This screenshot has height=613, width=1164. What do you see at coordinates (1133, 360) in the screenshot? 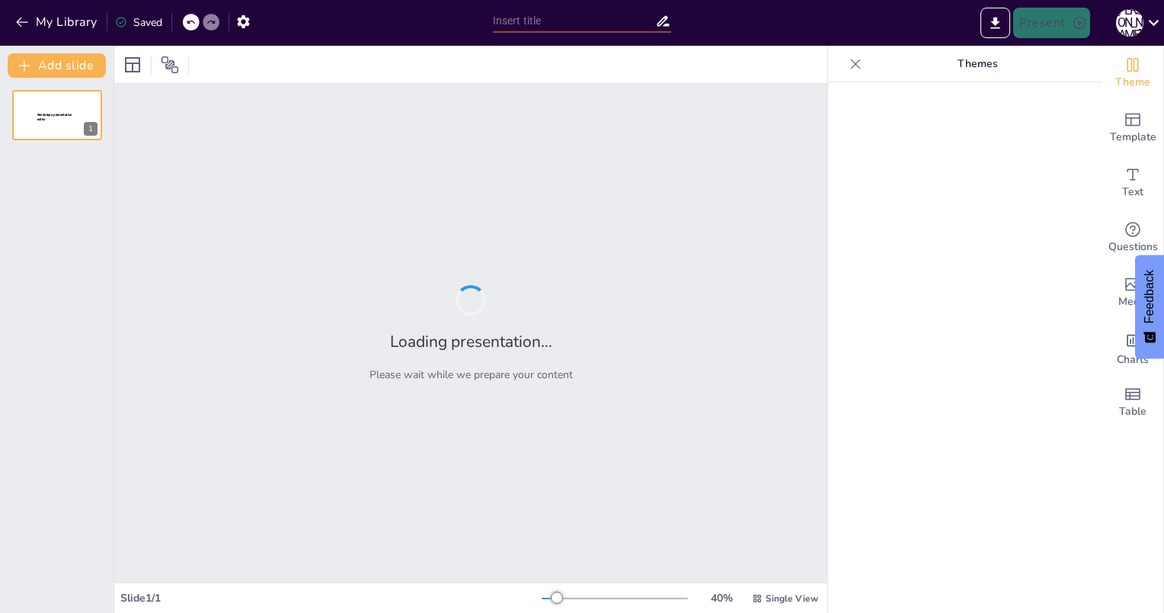
I see `span: Charts` at bounding box center [1133, 360].